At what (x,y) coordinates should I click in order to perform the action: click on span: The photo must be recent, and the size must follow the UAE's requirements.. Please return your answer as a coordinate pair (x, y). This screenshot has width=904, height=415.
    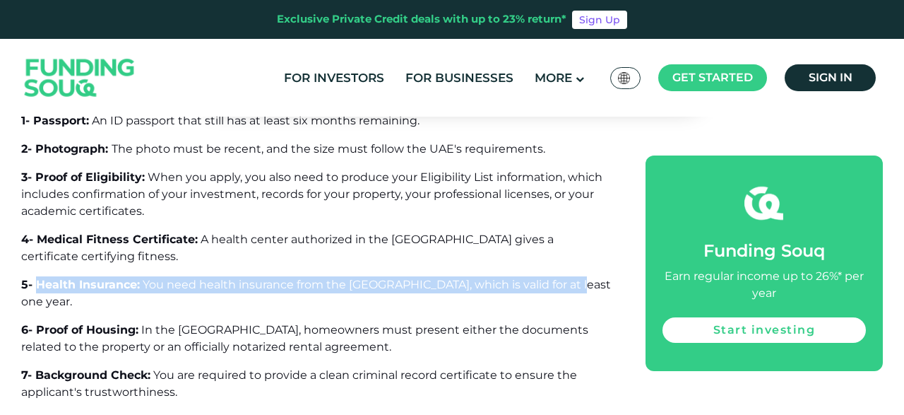
    Looking at the image, I should click on (328, 148).